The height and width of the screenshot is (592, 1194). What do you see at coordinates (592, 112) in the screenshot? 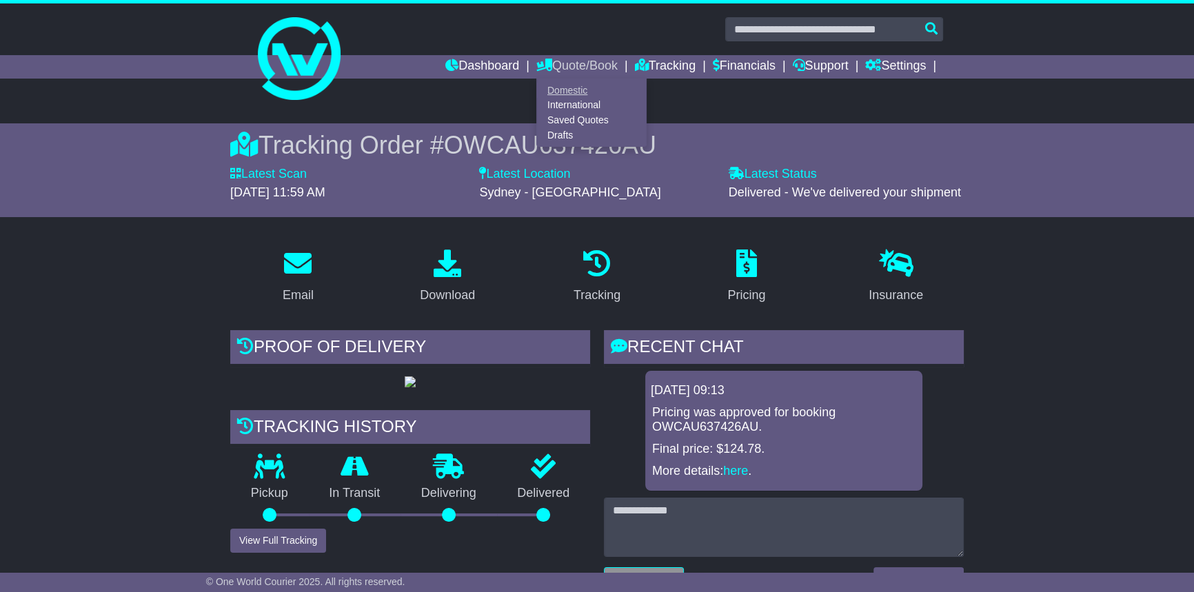
I see `div: Quote/Book` at bounding box center [592, 112].